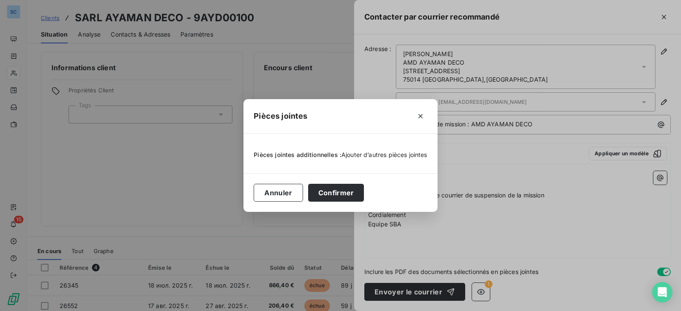 The width and height of the screenshot is (681, 311). Describe the element at coordinates (297, 155) in the screenshot. I see `span: Pièces jointes additionnelles :` at that location.